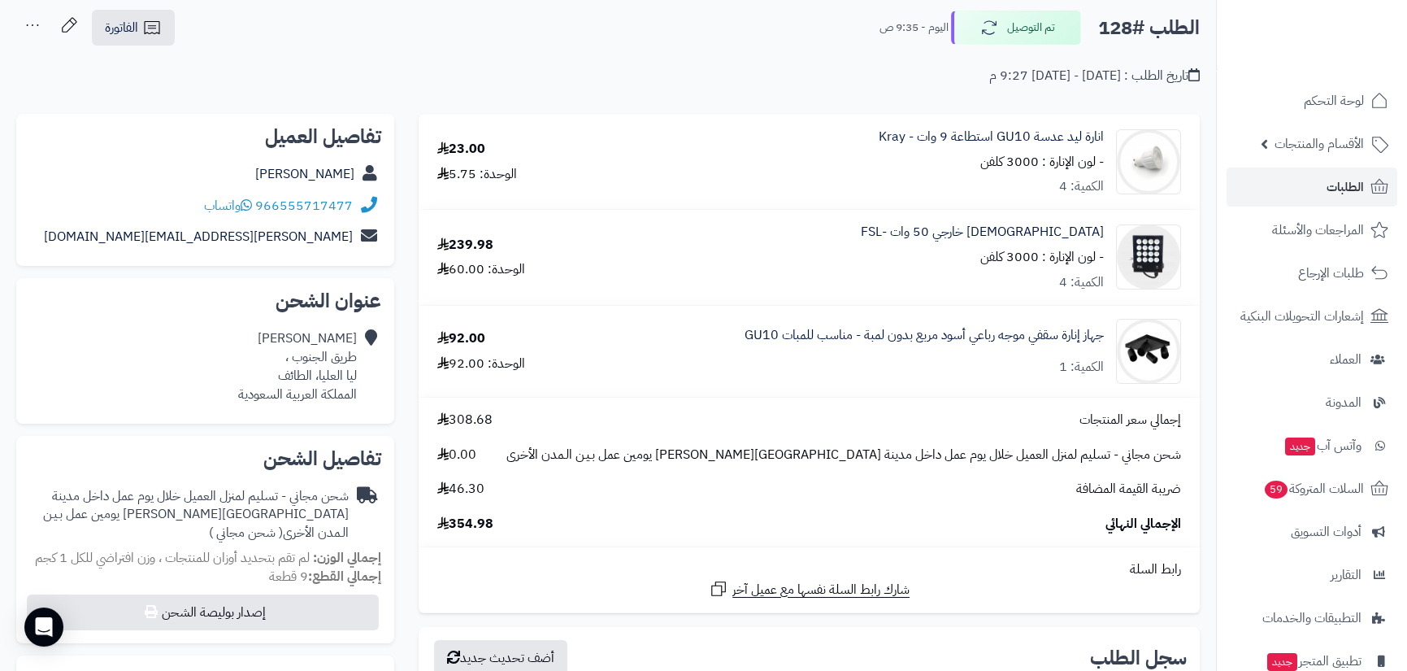 This screenshot has width=1407, height=671. What do you see at coordinates (121, 28) in the screenshot?
I see `span: الفاتورة` at bounding box center [121, 28].